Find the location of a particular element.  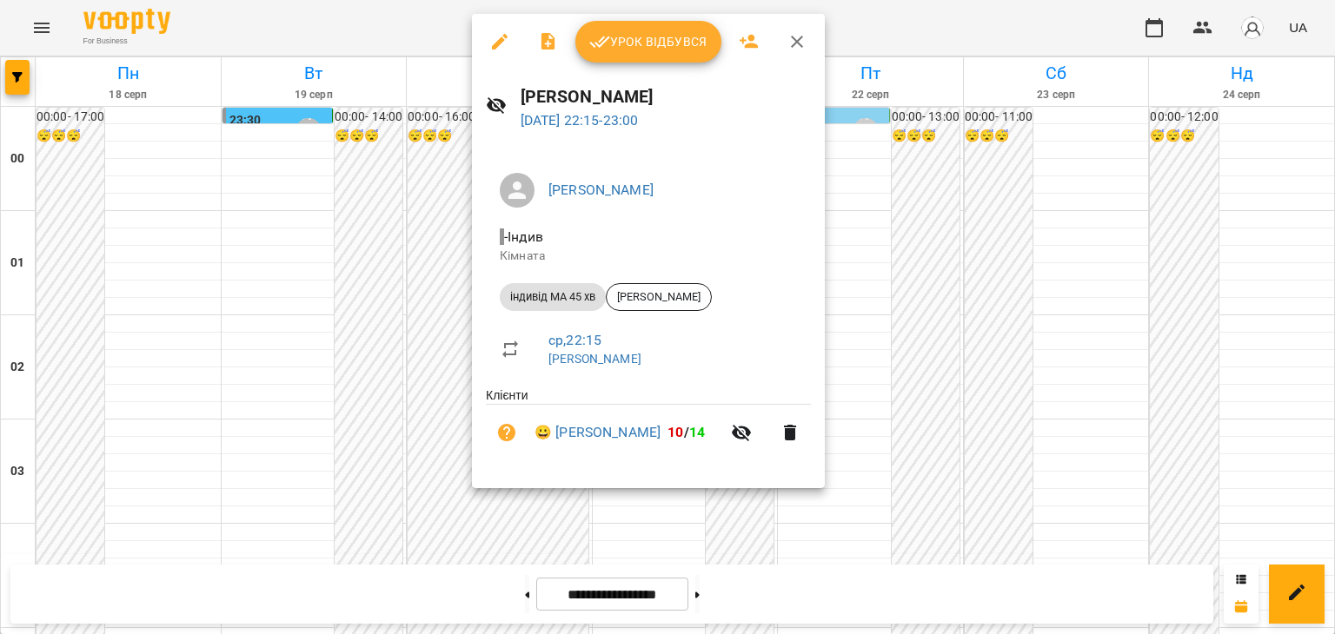

span: - Індив is located at coordinates (523, 236).